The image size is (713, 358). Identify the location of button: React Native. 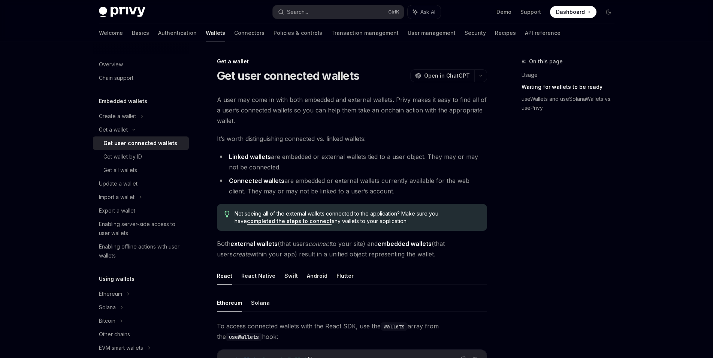
(258, 275).